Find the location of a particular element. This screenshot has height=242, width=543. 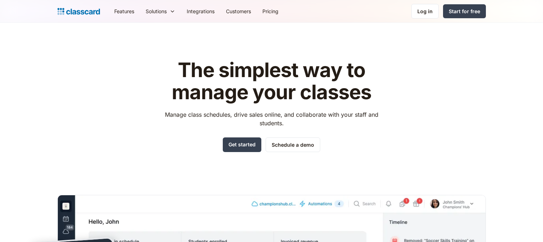

a: home is located at coordinates (79, 11).